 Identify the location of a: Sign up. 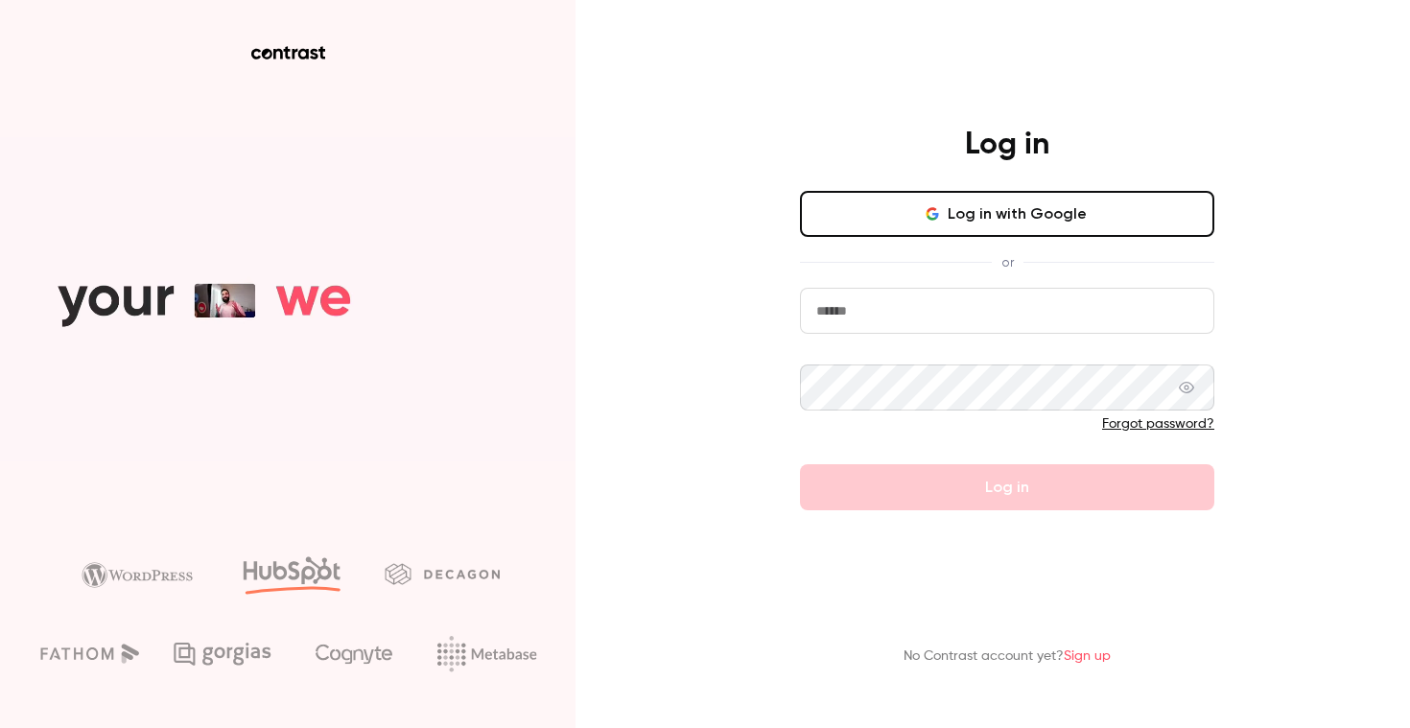
(1086, 656).